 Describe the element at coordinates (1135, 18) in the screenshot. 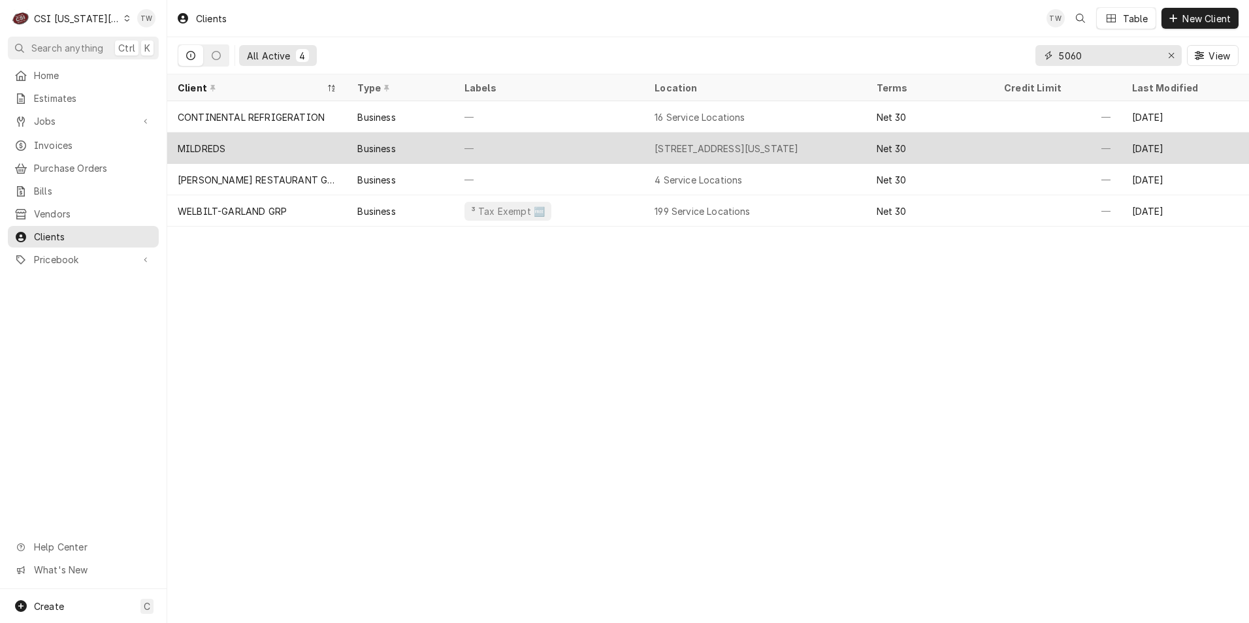

I see `div: Table` at that location.